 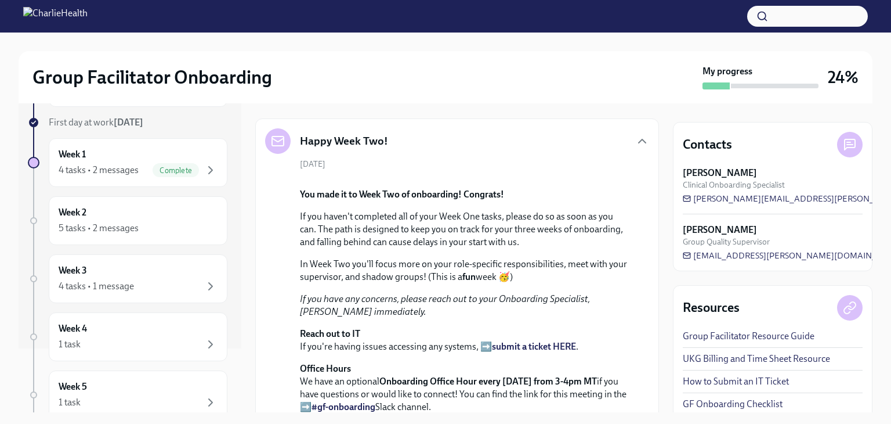 I want to click on h6: Week 2, so click(x=73, y=212).